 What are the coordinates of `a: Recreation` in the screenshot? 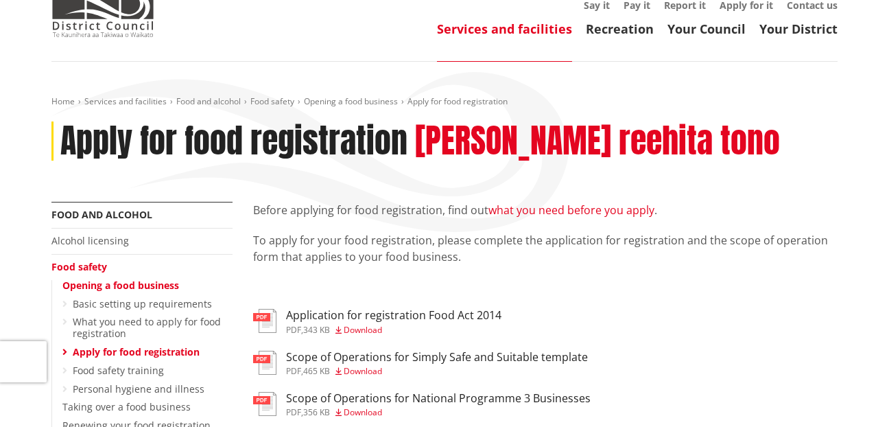 It's located at (619, 29).